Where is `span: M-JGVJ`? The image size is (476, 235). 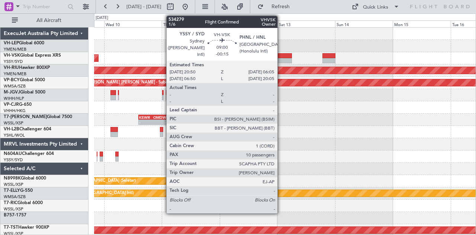 span: M-JGVJ is located at coordinates (12, 92).